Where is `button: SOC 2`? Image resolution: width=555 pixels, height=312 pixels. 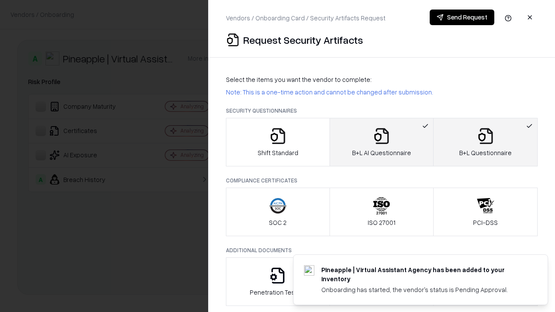 button: SOC 2 is located at coordinates (278, 212).